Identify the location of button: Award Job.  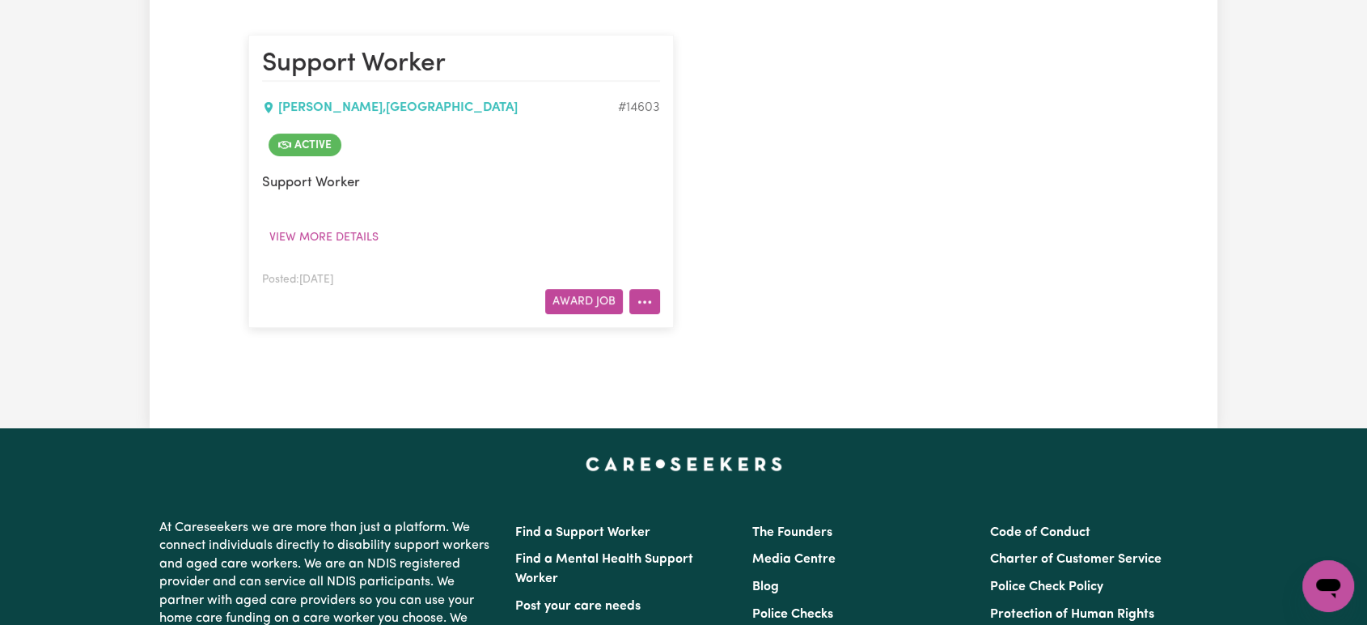
(584, 301).